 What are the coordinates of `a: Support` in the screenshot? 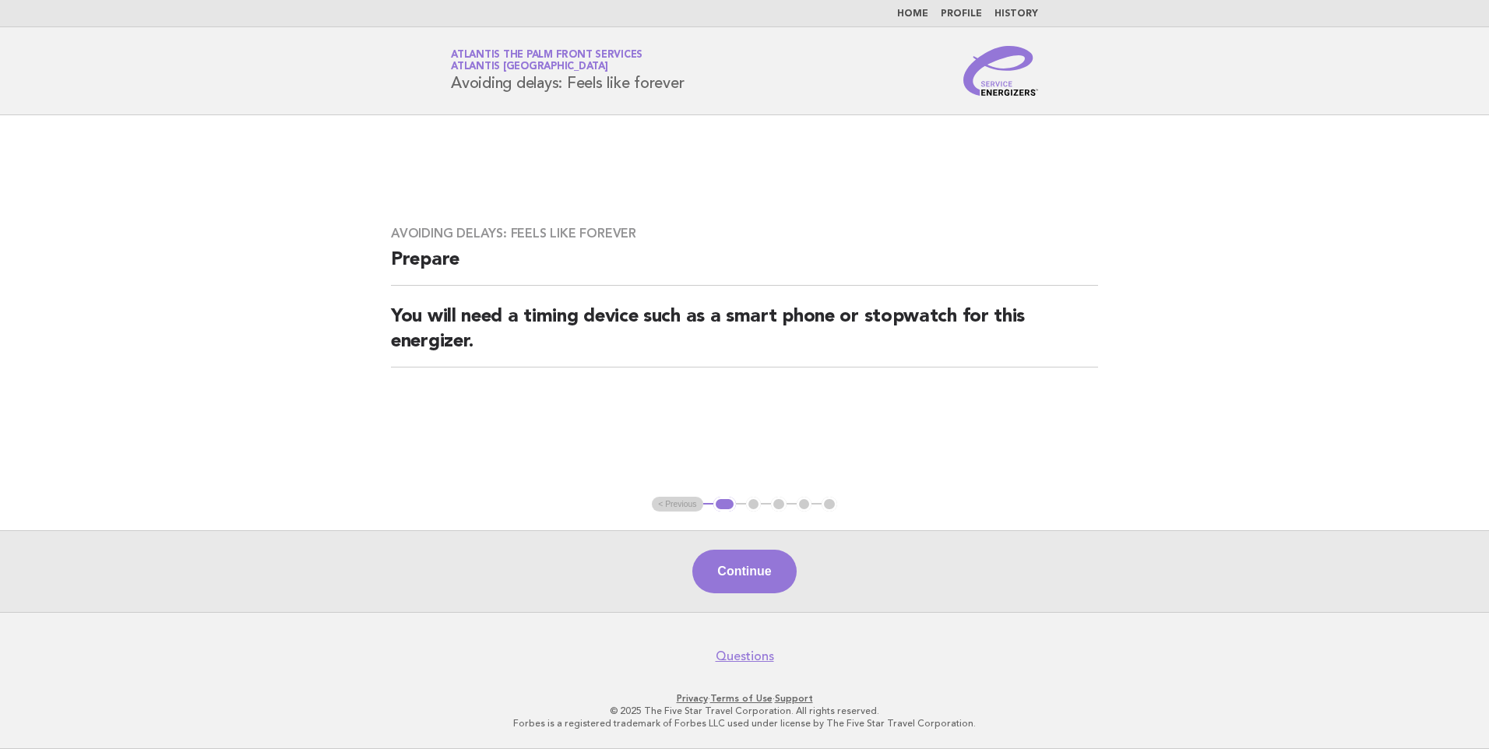 It's located at (793, 698).